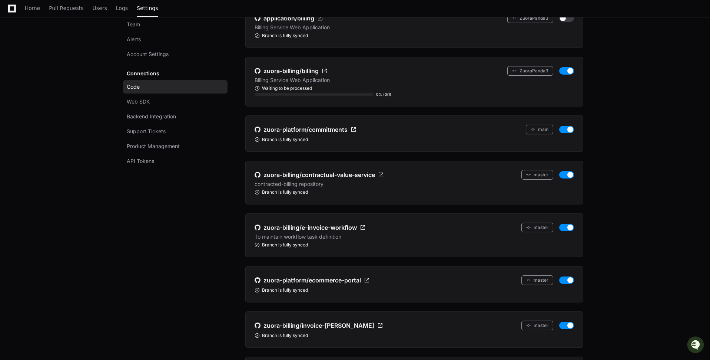  Describe the element at coordinates (289, 18) in the screenshot. I see `span: application/billing` at that location.